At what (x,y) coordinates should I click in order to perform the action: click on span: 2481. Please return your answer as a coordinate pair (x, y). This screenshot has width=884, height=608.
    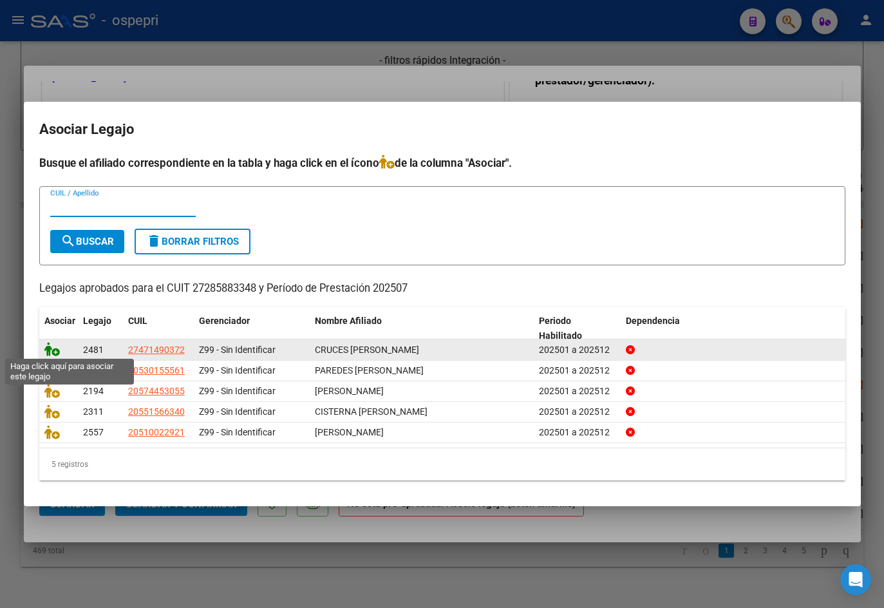
    Looking at the image, I should click on (93, 349).